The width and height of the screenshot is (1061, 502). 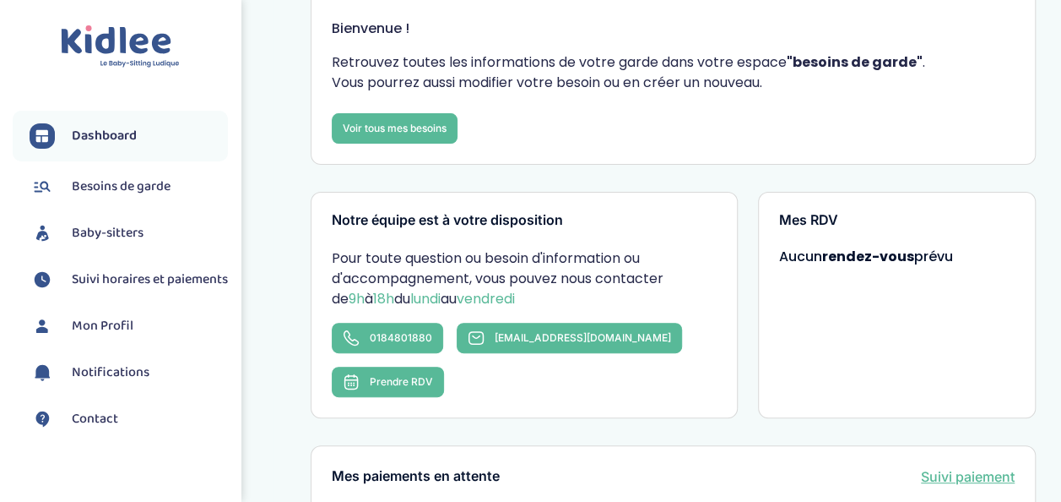 I want to click on a: Suivi horaires et paiements, so click(x=128, y=279).